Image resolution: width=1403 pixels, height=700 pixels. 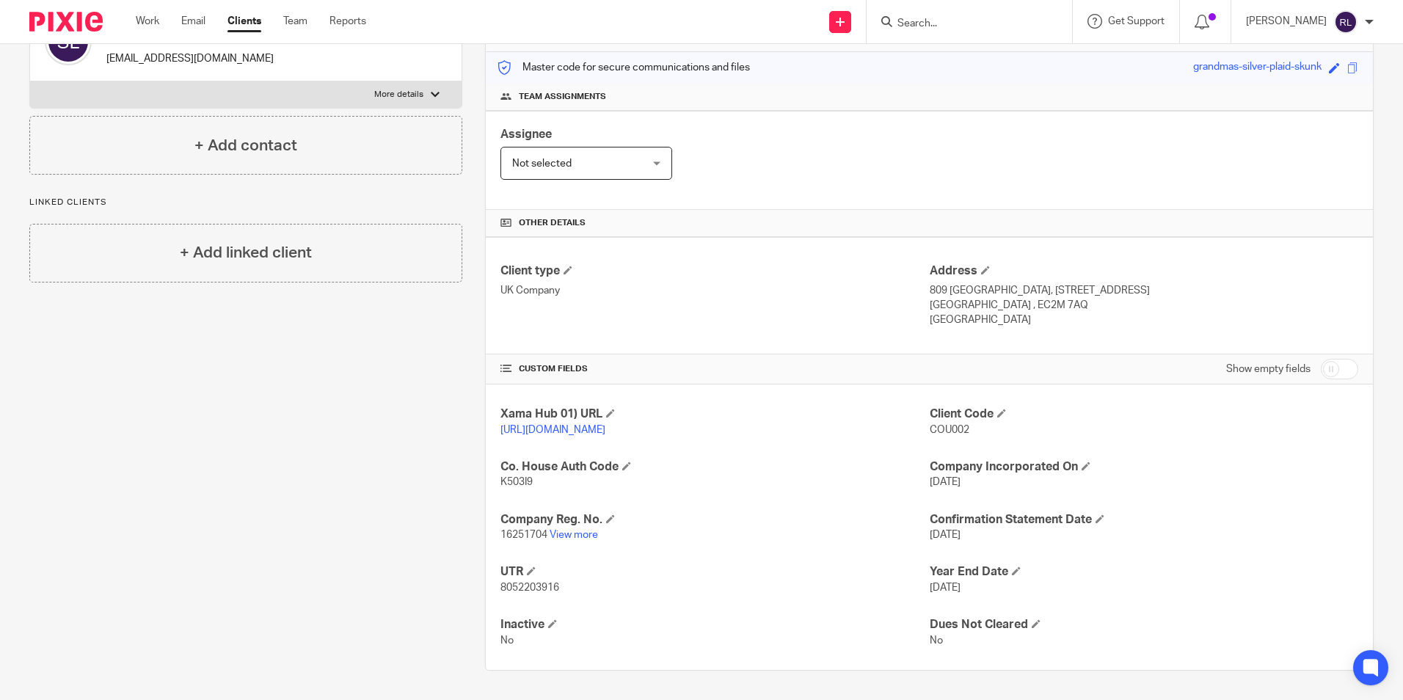 What do you see at coordinates (246, 252) in the screenshot?
I see `h4: + Add linked client` at bounding box center [246, 252].